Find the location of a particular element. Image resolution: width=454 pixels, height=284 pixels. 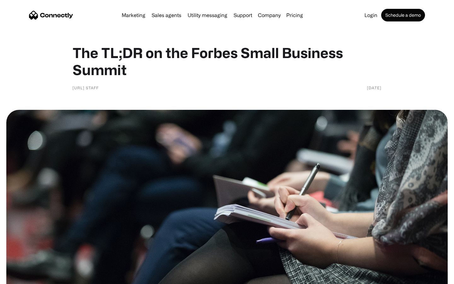

h1: The TL;DR on the Forbes Small Business Summit is located at coordinates (227, 61).